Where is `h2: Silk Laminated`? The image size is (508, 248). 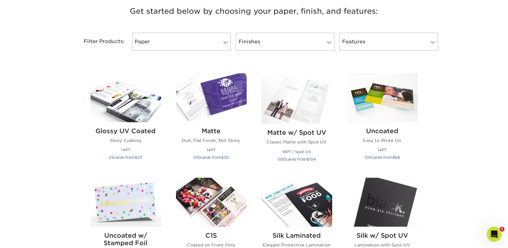 h2: Silk Laminated is located at coordinates (297, 235).